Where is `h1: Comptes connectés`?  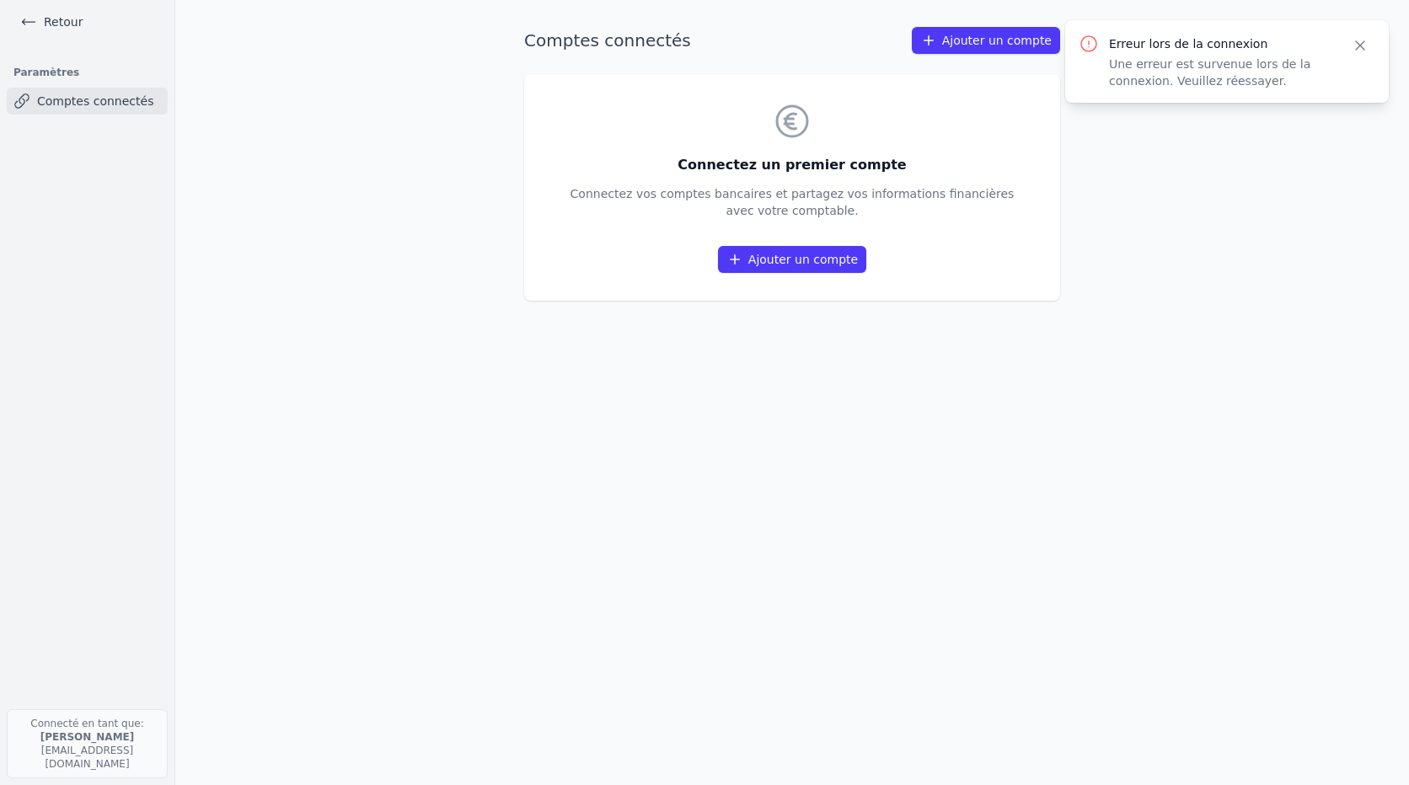 h1: Comptes connectés is located at coordinates (608, 40).